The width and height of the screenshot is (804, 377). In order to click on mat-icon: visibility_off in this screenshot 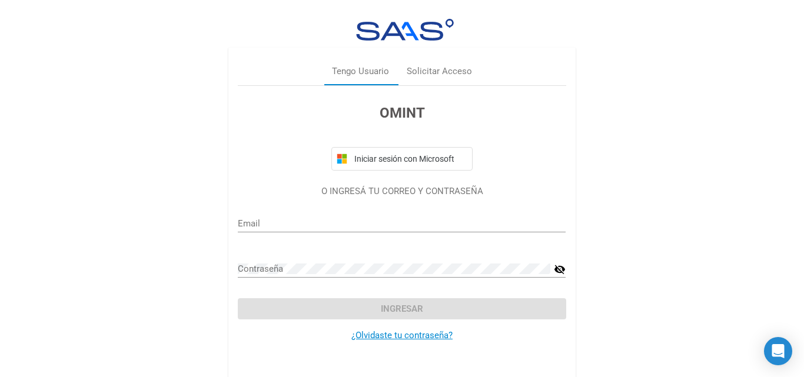, I will do `click(559, 269)`.